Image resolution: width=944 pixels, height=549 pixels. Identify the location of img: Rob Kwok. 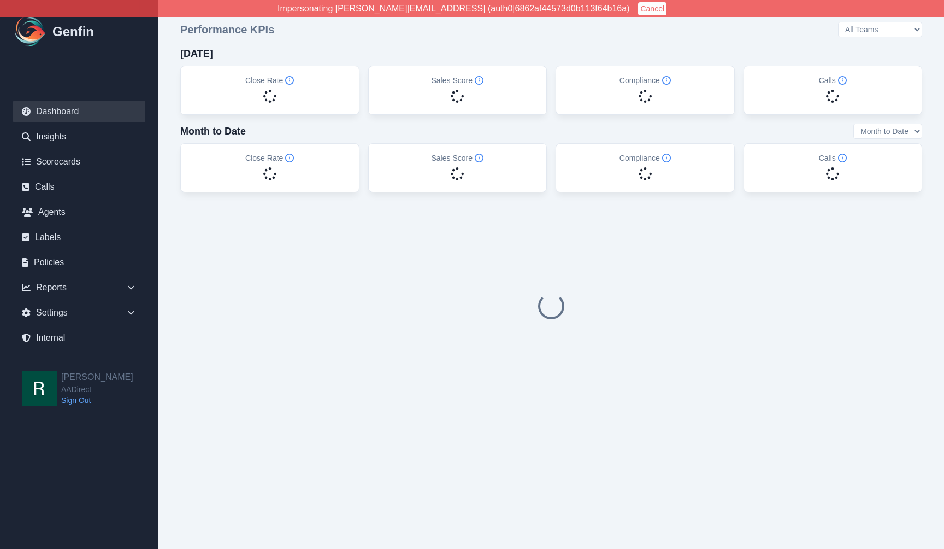
(39, 388).